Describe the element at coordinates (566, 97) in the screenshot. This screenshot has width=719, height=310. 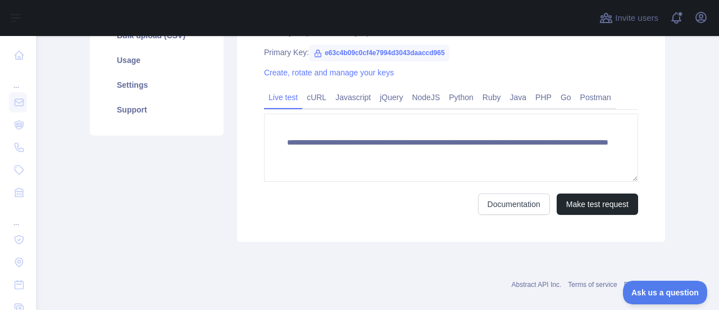
I see `a: Go` at that location.